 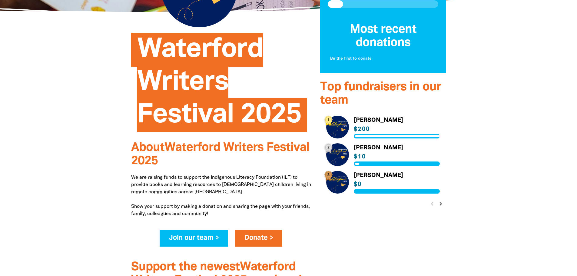 What do you see at coordinates (383, 36) in the screenshot?
I see `h3: Most recent donations` at bounding box center [383, 36].